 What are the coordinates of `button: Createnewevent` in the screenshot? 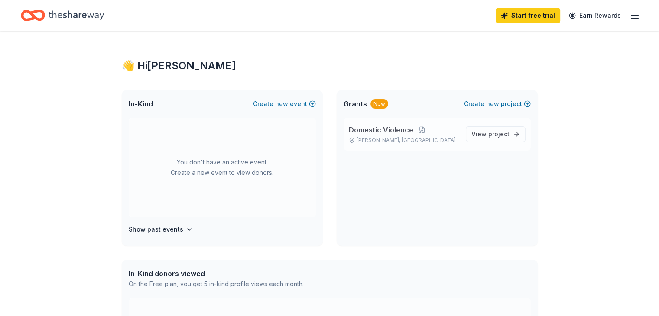 It's located at (284, 104).